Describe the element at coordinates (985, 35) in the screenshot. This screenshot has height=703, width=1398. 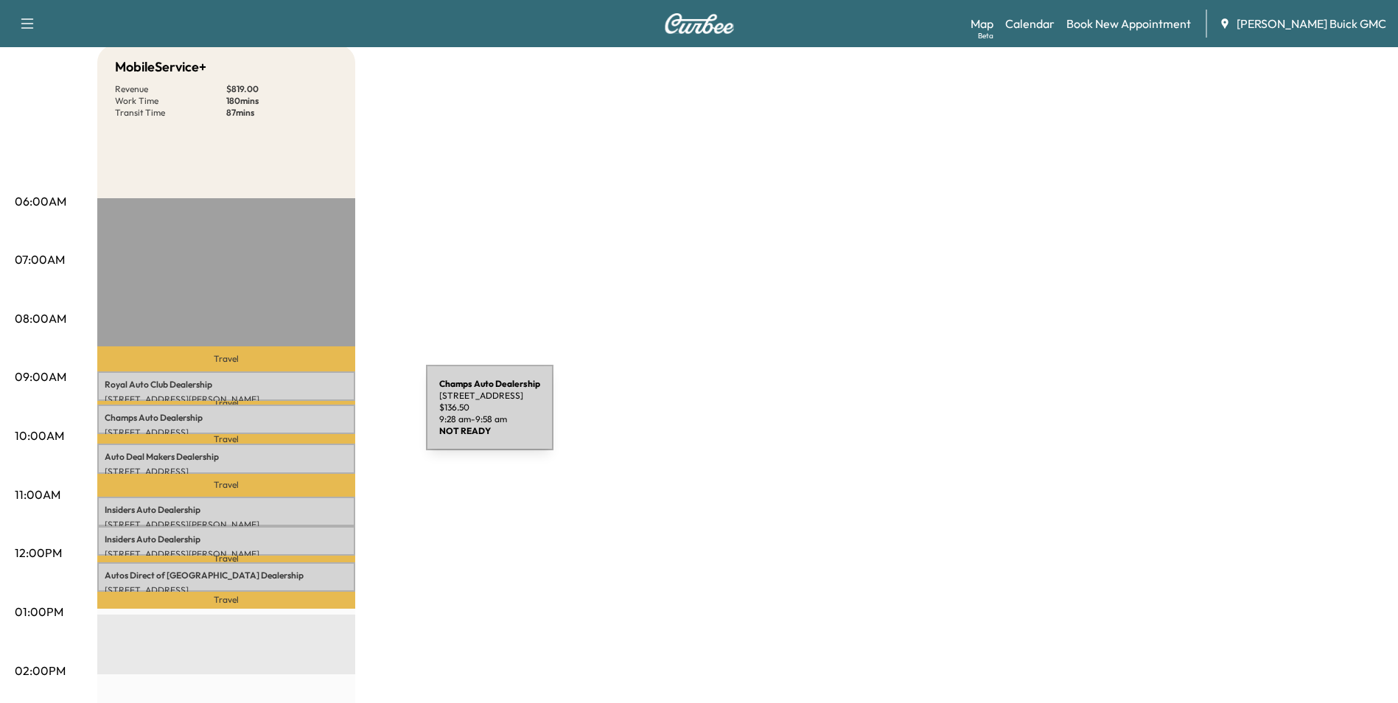
I see `div: Beta` at that location.